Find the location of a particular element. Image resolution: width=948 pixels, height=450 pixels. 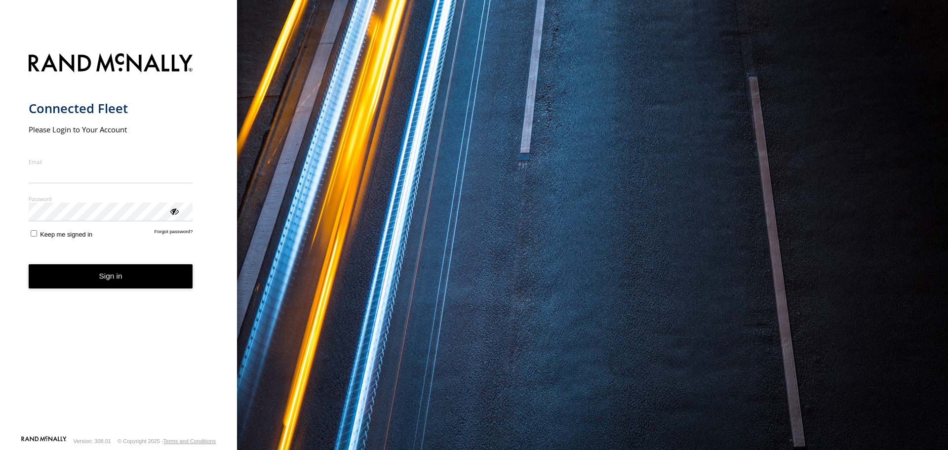

a: Visit our Website is located at coordinates (44, 441).